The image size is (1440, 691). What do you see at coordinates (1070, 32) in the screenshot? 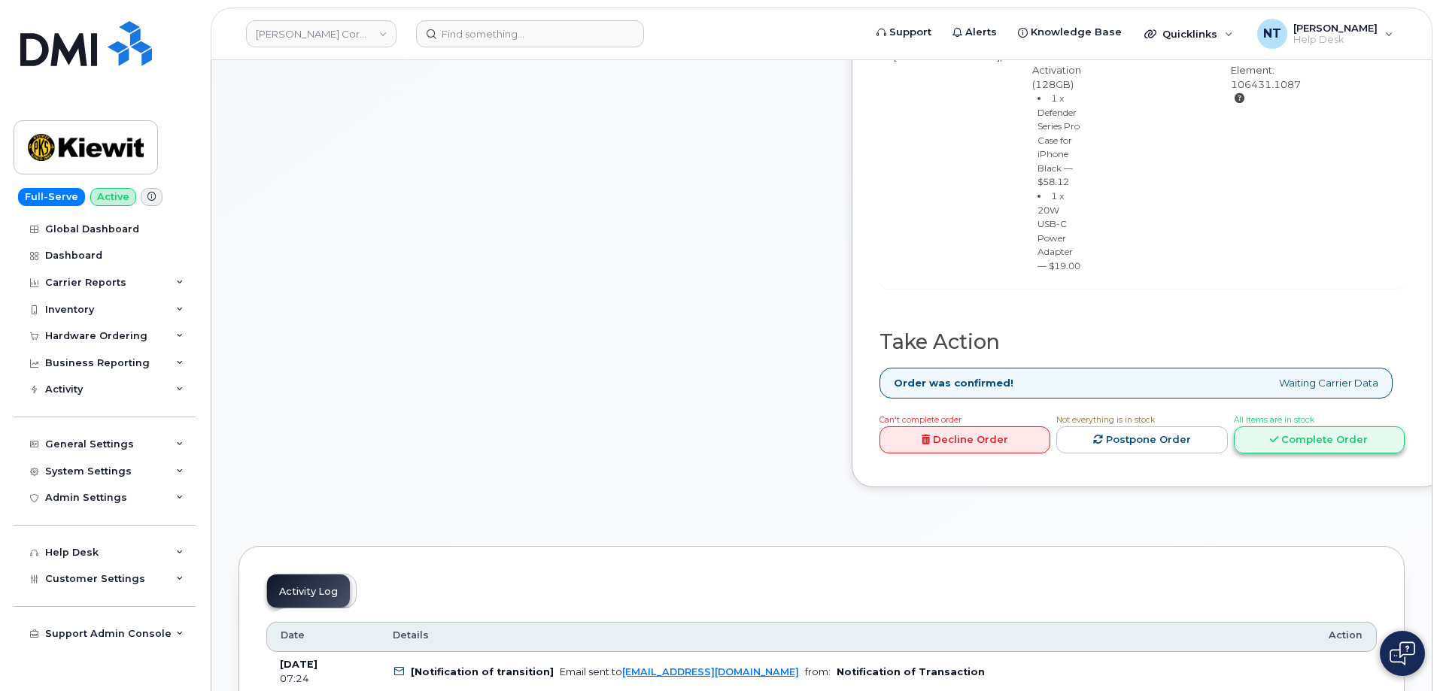
I see `a: Knowledge Base` at bounding box center [1070, 32].